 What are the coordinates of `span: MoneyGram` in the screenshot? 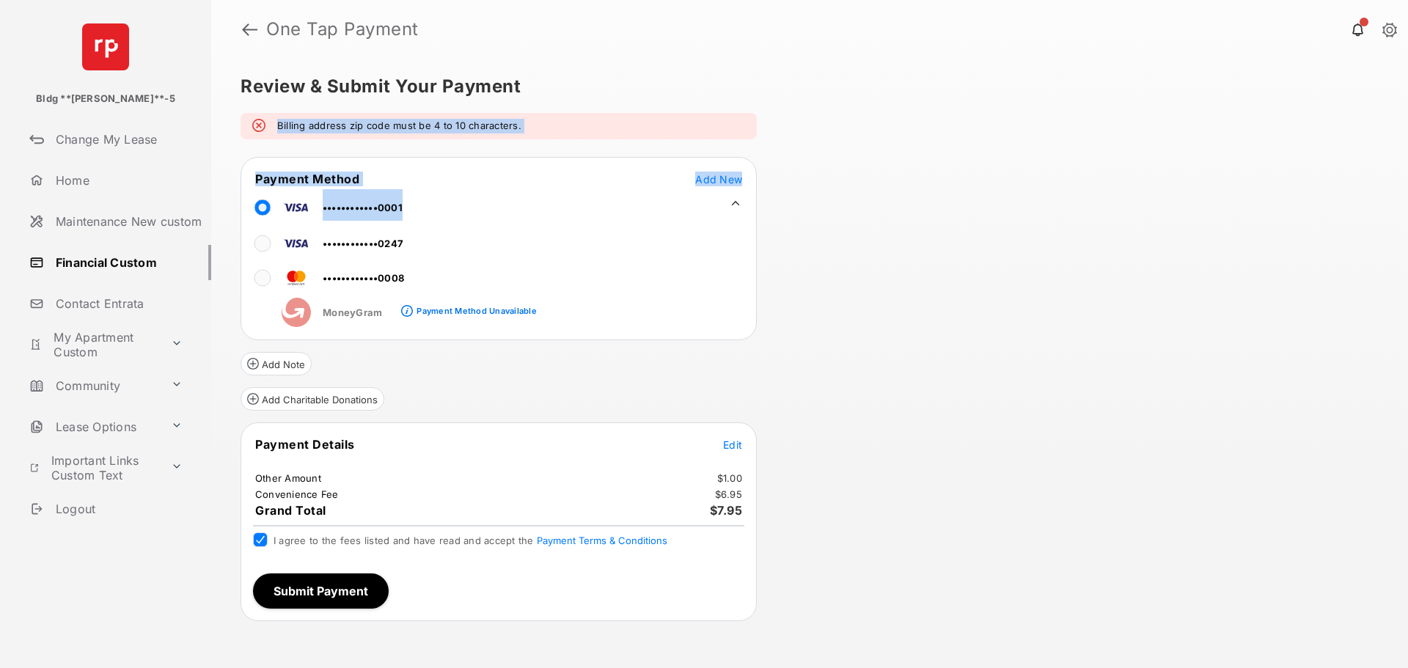 It's located at (352, 312).